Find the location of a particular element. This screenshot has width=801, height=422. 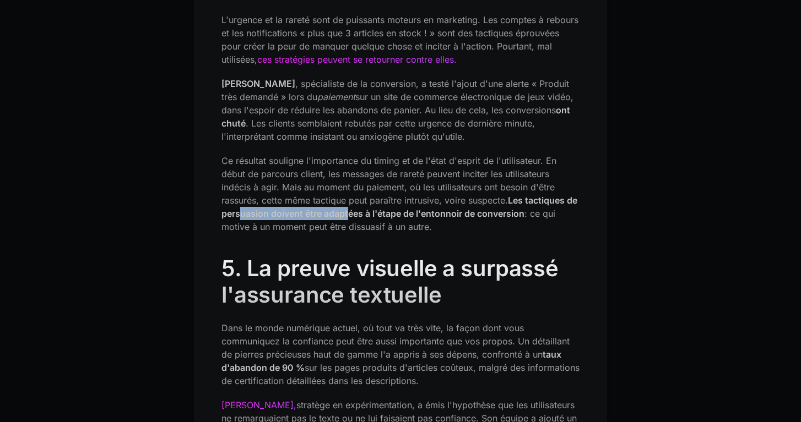

font: ont chuté is located at coordinates (395, 117).